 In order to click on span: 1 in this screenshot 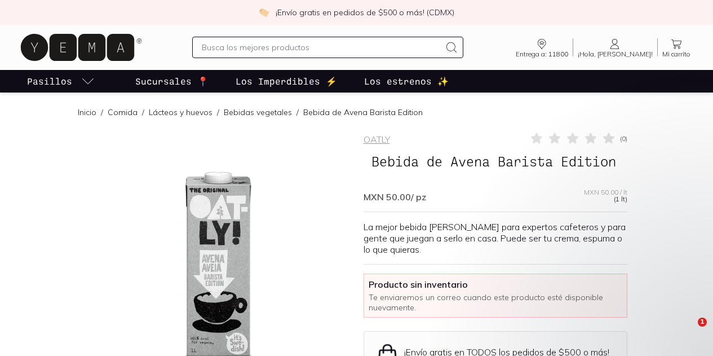, I will do `click(702, 322)`.